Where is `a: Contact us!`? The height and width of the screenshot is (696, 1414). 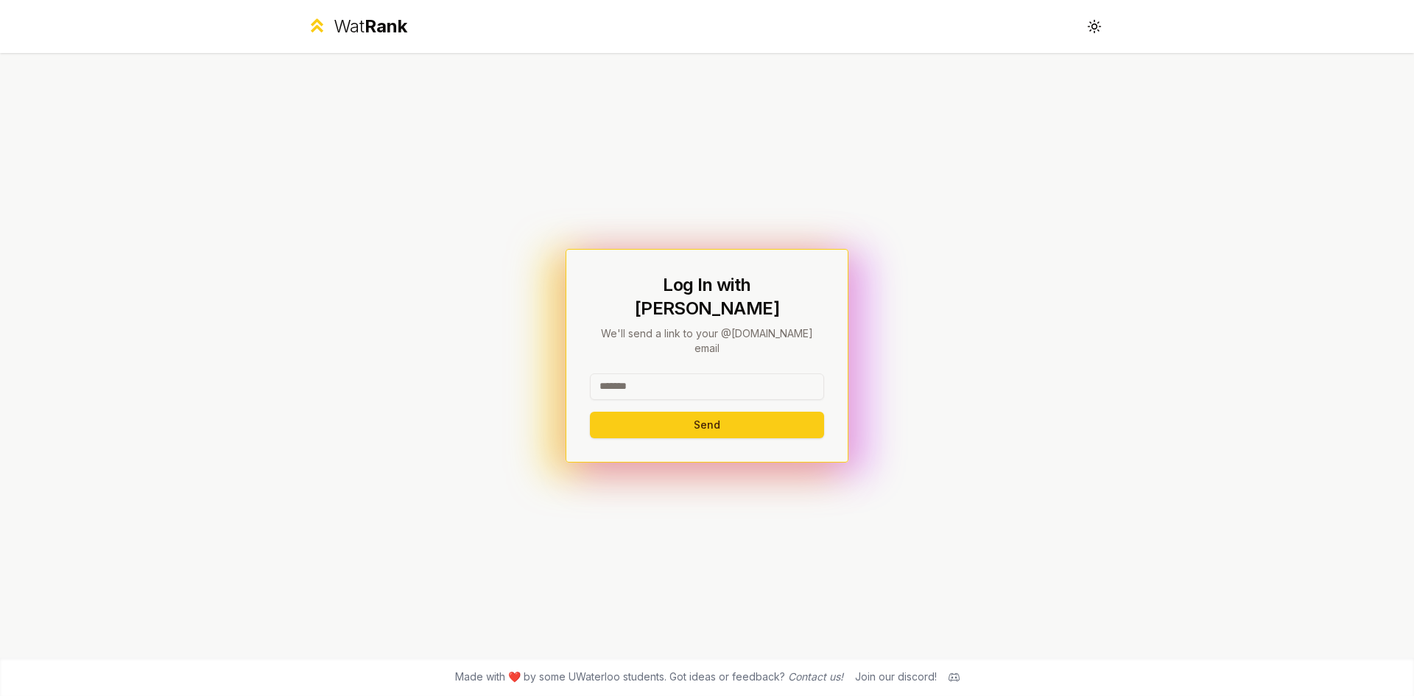
a: Contact us! is located at coordinates (815, 676).